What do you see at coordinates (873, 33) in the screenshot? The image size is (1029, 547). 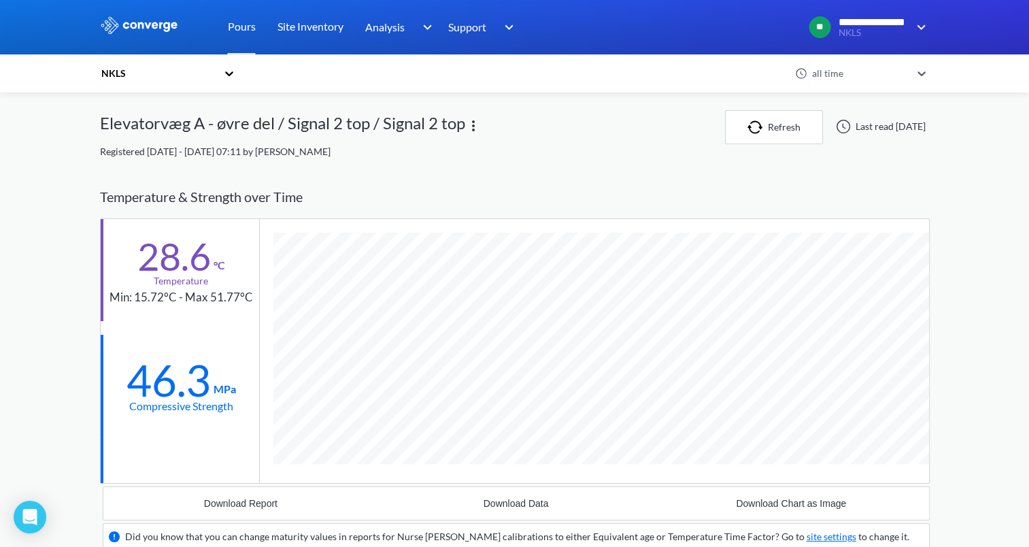 I see `span: NKLS` at bounding box center [873, 33].